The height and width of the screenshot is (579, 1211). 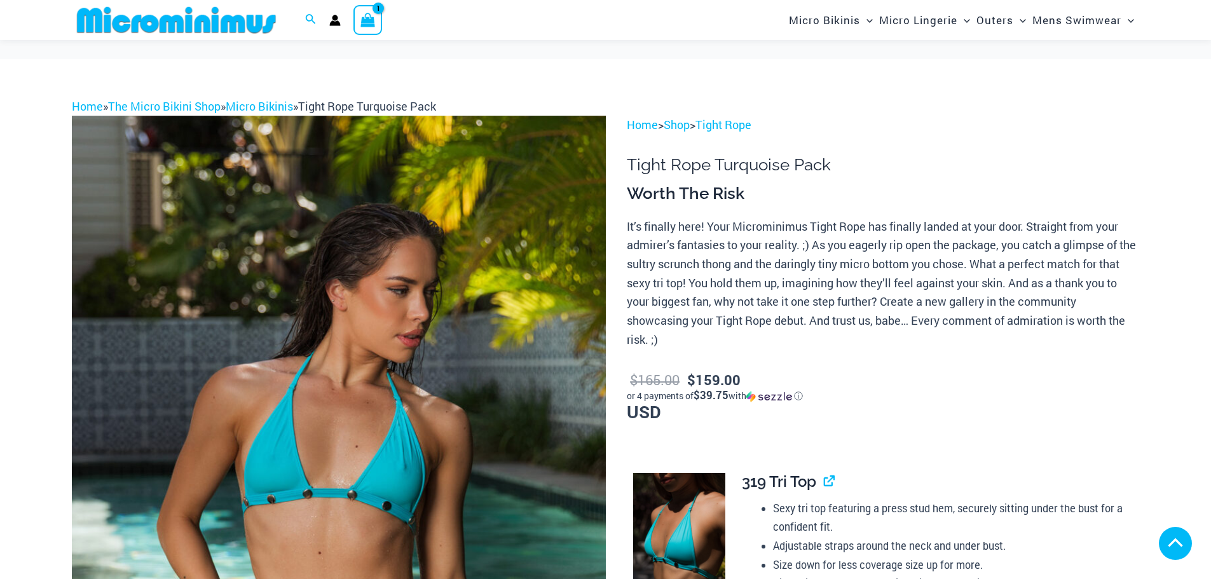 I want to click on a: View Shopping Cart, 1 items, so click(x=368, y=20).